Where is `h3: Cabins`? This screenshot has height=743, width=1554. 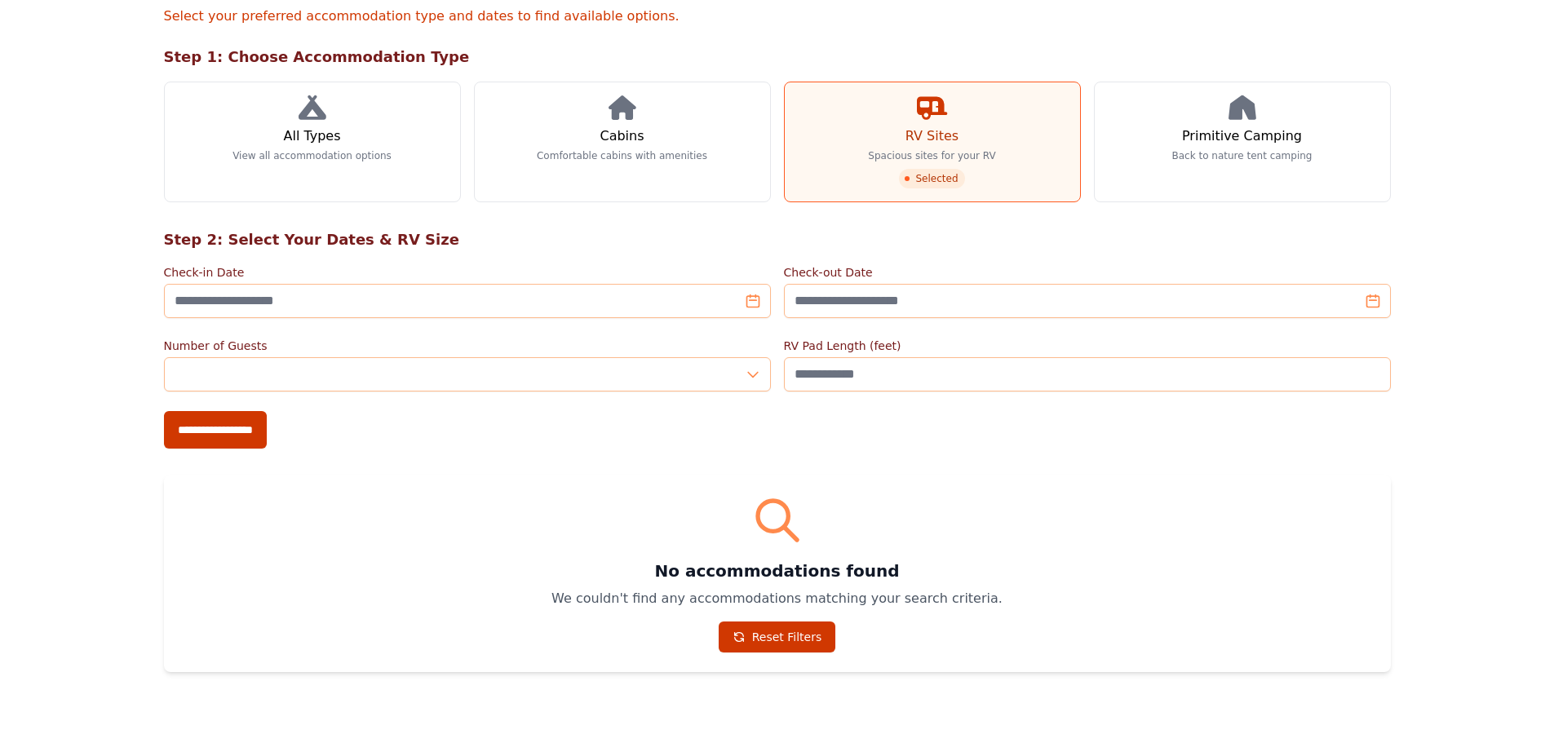
h3: Cabins is located at coordinates (622, 136).